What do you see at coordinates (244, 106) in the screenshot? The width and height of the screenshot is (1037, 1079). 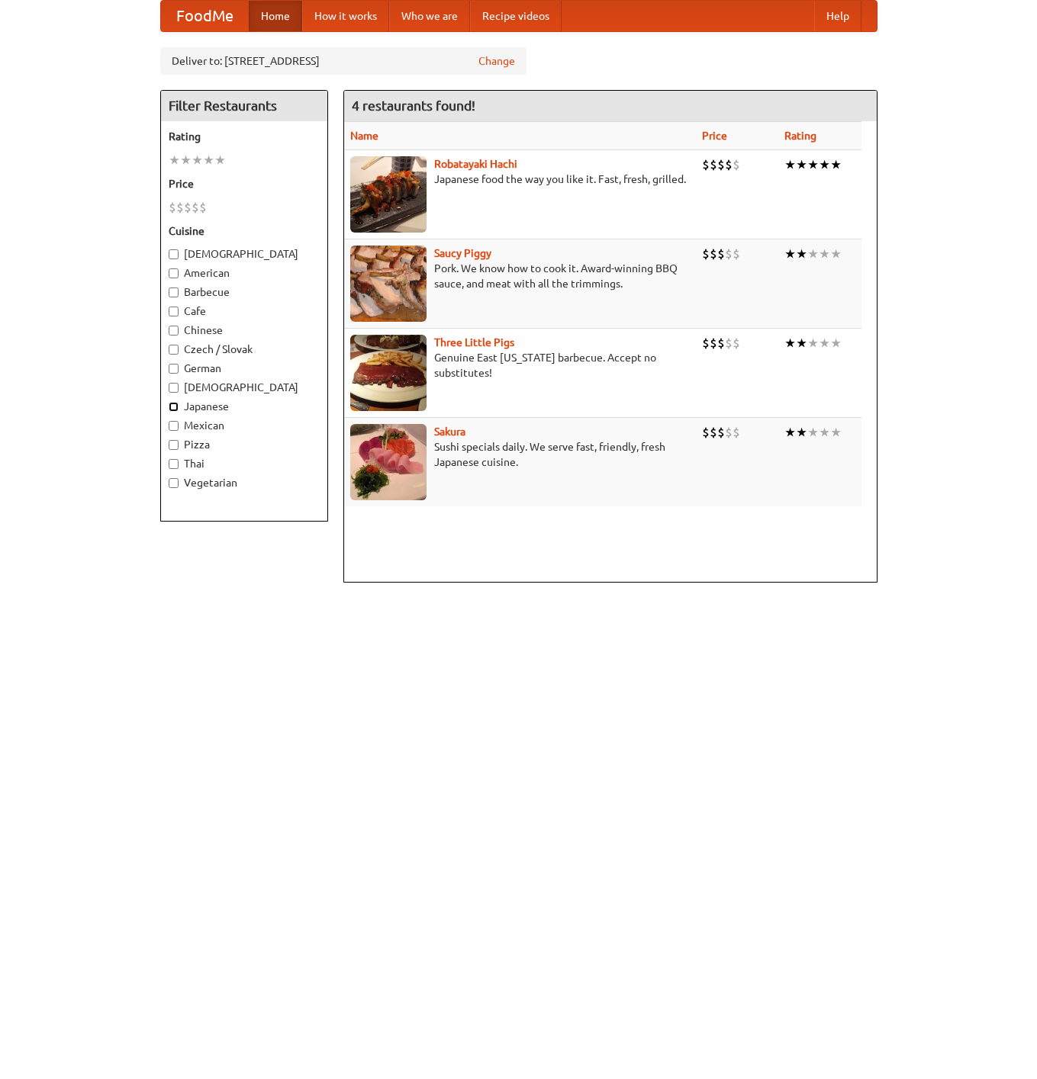 I see `h4: Filter Restaurants` at bounding box center [244, 106].